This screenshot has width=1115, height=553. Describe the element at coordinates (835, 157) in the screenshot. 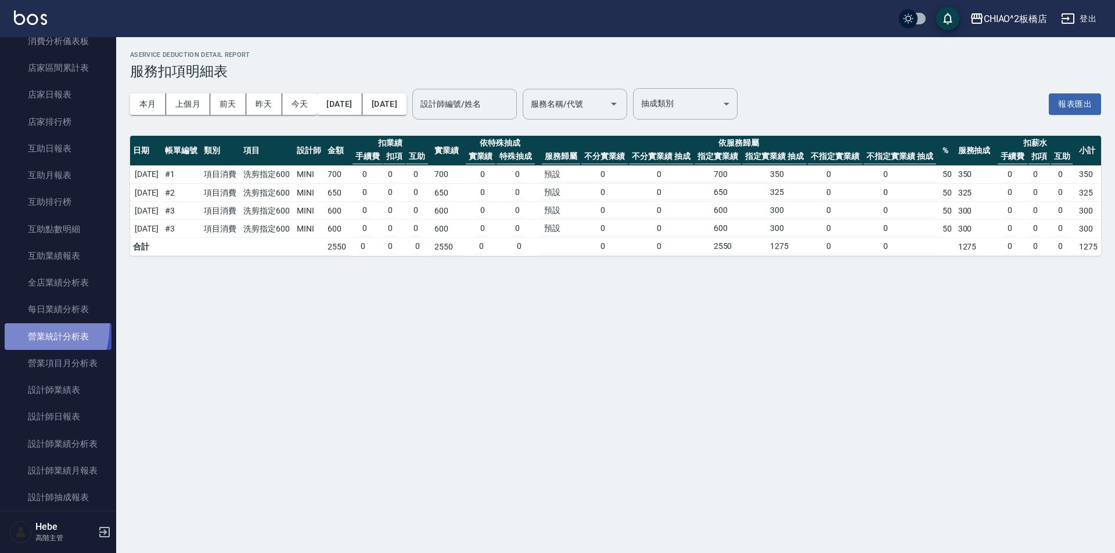

I see `th: 不指定實業績` at that location.